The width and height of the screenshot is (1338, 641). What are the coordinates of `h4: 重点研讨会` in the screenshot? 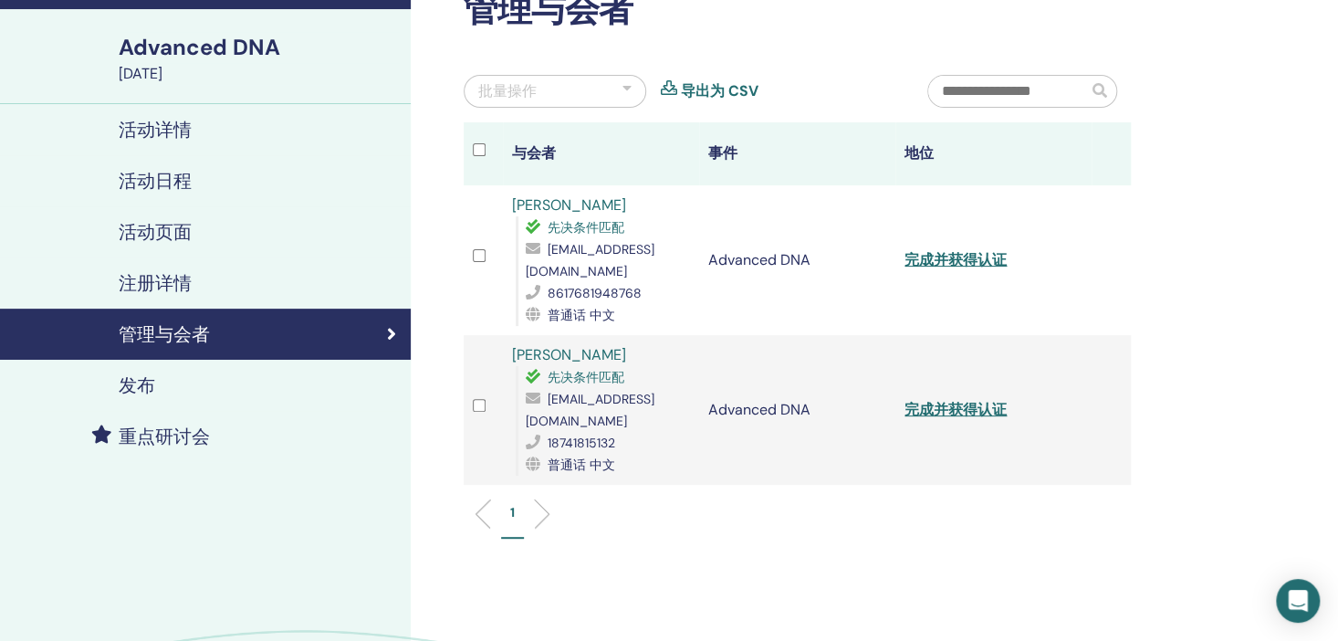 It's located at (164, 436).